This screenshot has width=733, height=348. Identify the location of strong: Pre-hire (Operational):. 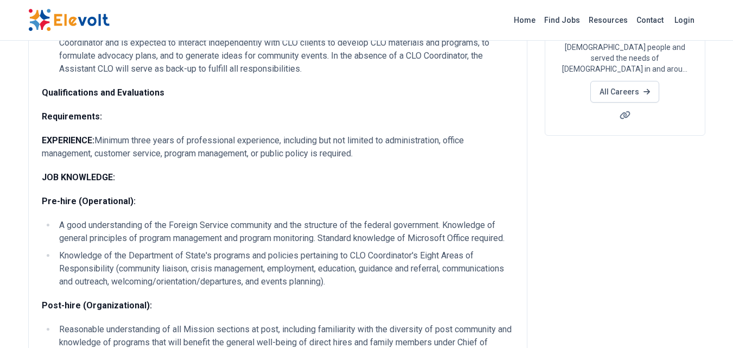
(88, 201).